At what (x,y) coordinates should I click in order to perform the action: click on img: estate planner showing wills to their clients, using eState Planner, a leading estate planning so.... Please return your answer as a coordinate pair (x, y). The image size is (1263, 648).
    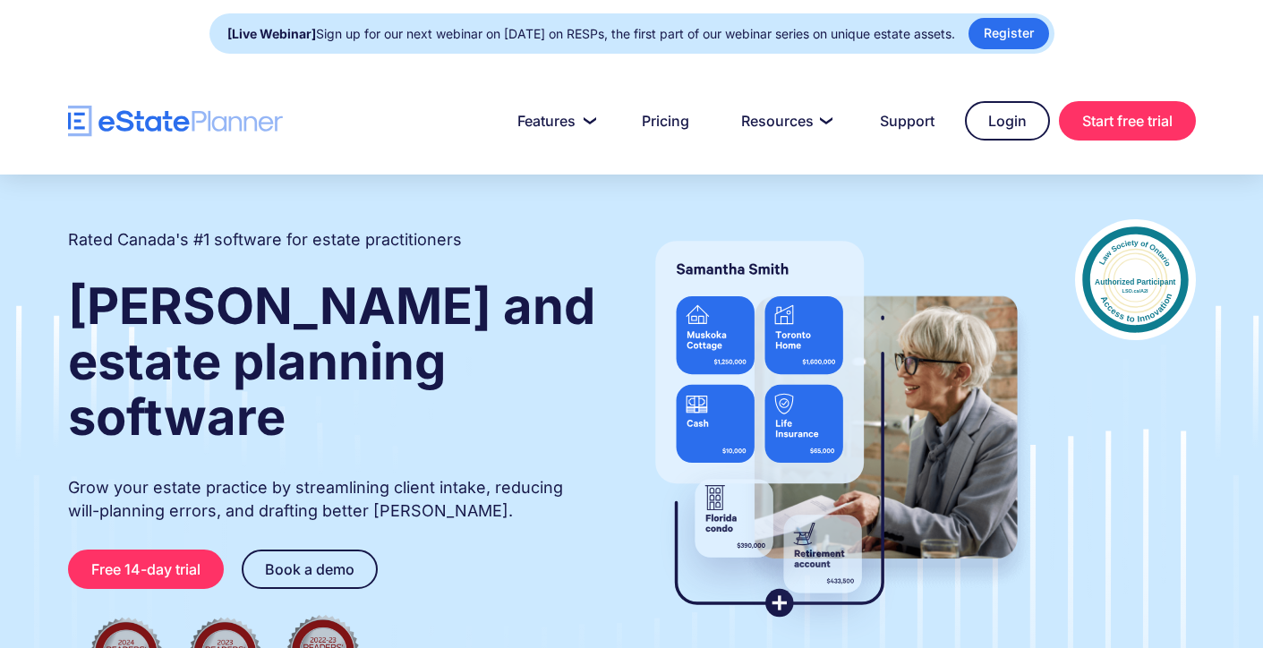
    Looking at the image, I should click on (836, 430).